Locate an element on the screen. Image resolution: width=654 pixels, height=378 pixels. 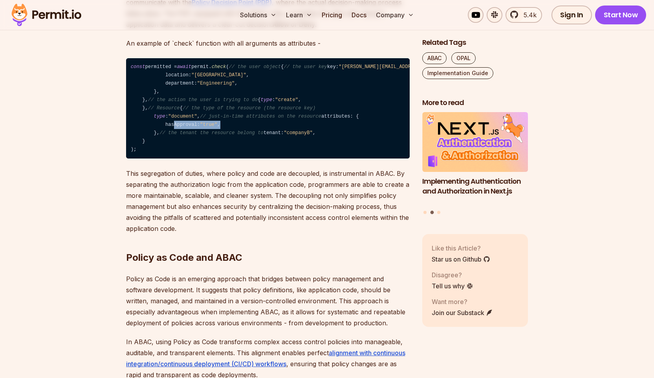
p: This segregation of duties, where policy and code are decoupled, is instrumental in ABAC. By sepa... is located at coordinates (268, 201).